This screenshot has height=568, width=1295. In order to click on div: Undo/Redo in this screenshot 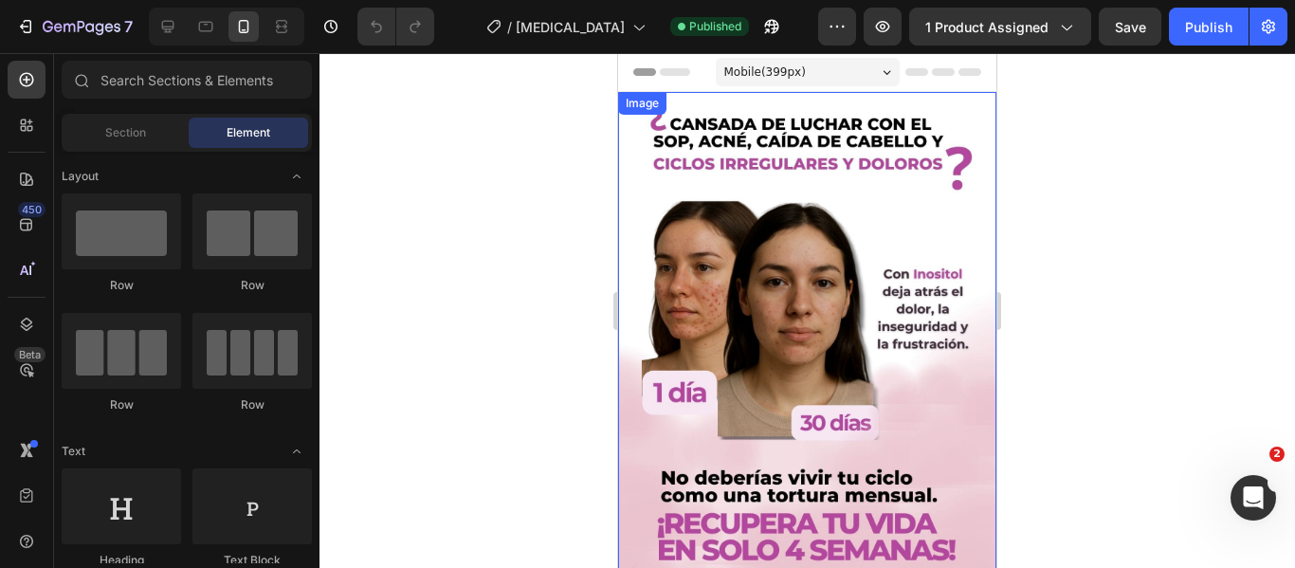, I will do `click(395, 27)`.